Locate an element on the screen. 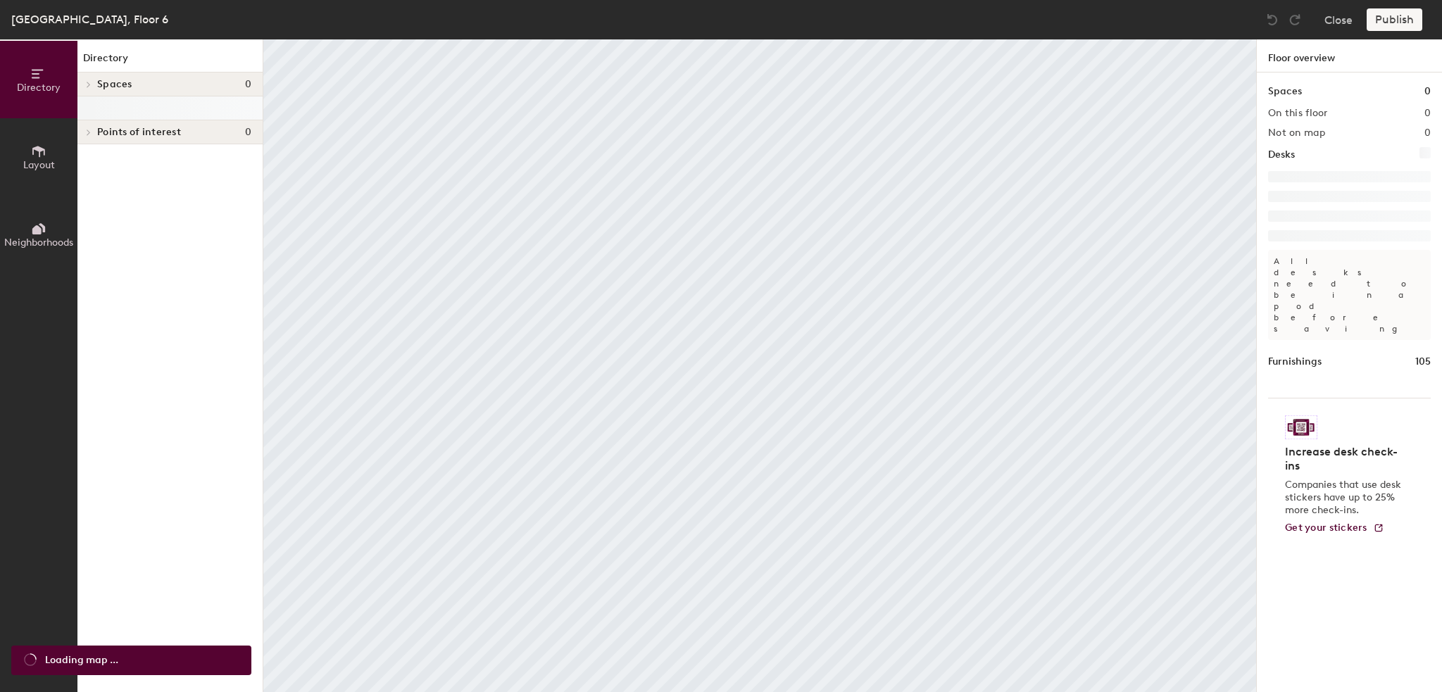  canvas: Map is located at coordinates (760, 365).